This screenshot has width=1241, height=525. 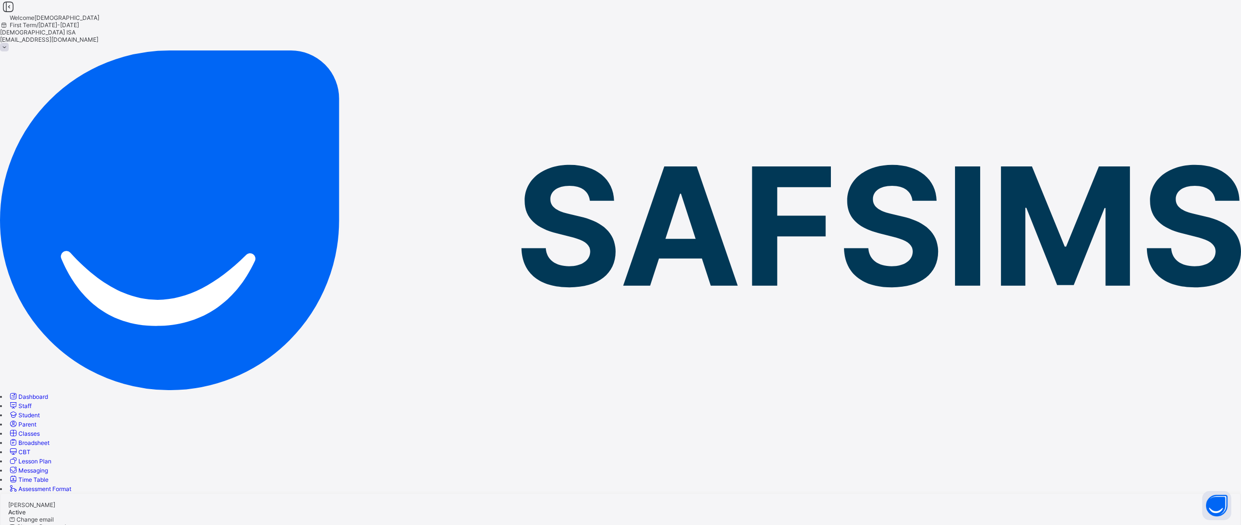 What do you see at coordinates (33, 396) in the screenshot?
I see `span: Dashboard` at bounding box center [33, 396].